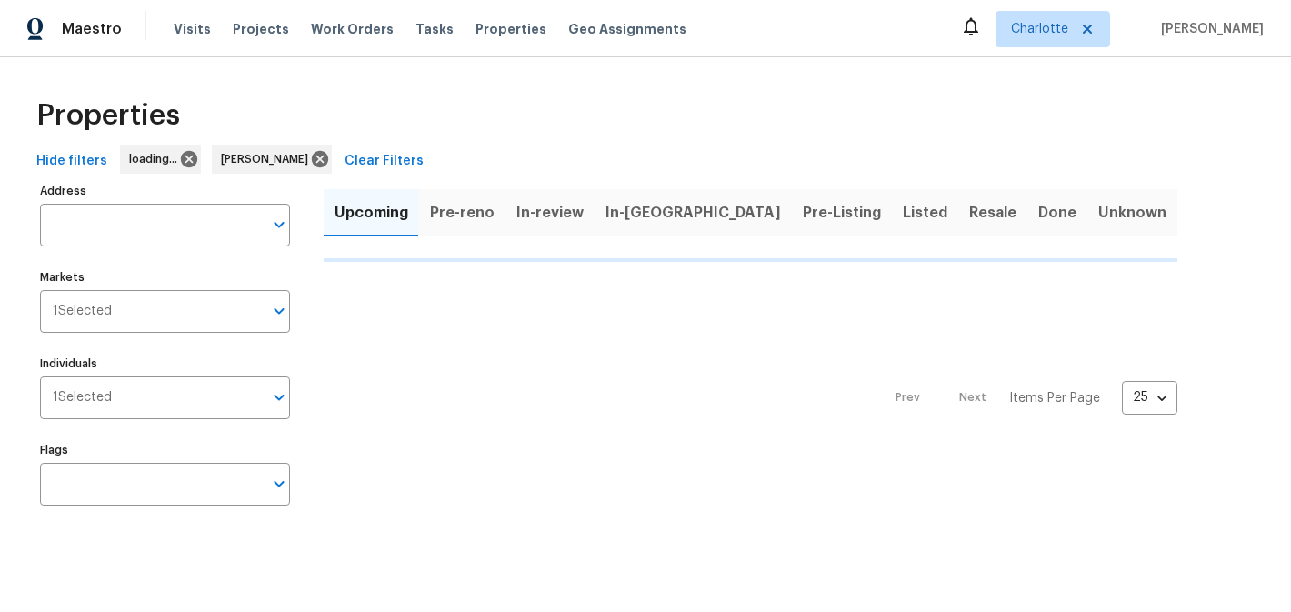 The width and height of the screenshot is (1291, 612). I want to click on span: Maestro, so click(92, 29).